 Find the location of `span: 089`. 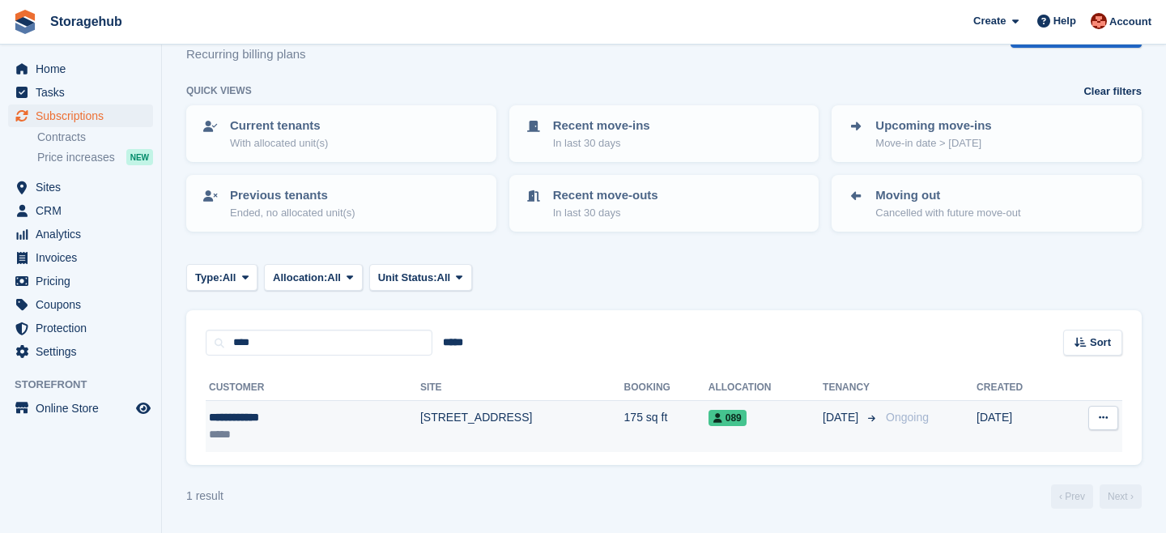

span: 089 is located at coordinates (727, 418).